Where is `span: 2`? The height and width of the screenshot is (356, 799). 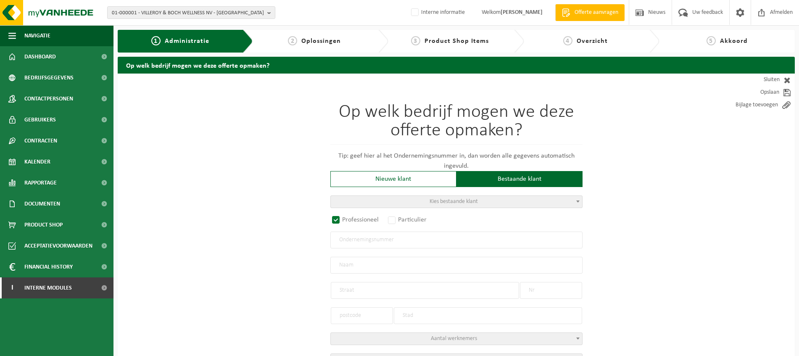
span: 2 is located at coordinates (292, 41).